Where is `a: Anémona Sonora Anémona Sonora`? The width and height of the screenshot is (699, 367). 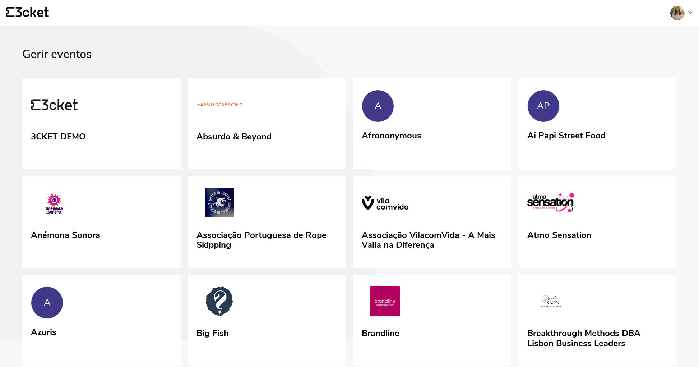
a: Anémona Sonora Anémona Sonora is located at coordinates (101, 222).